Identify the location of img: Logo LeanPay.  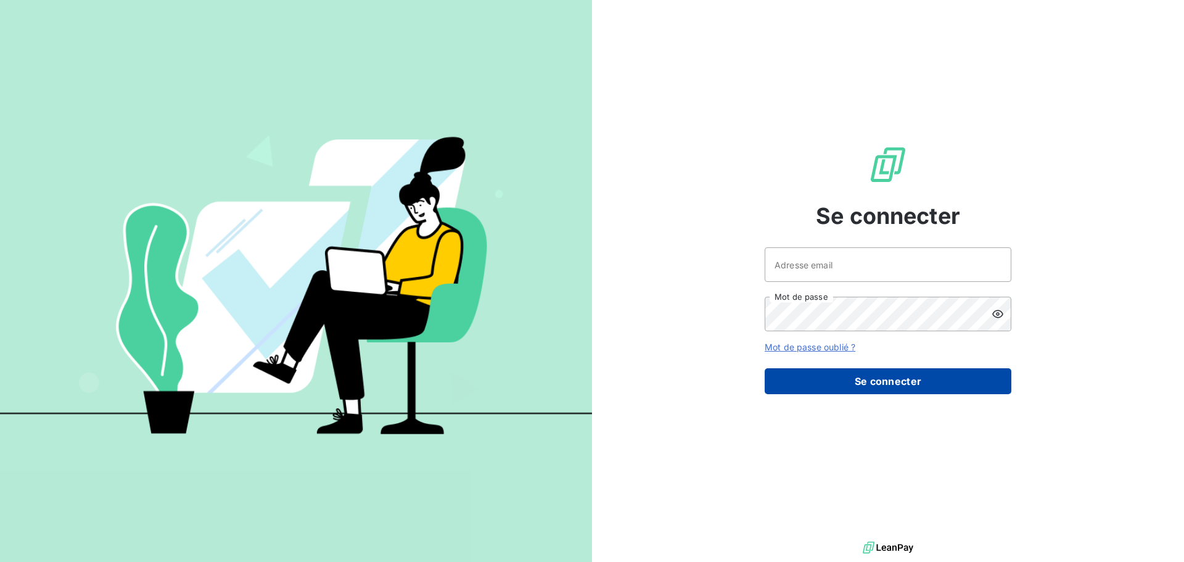
(888, 165).